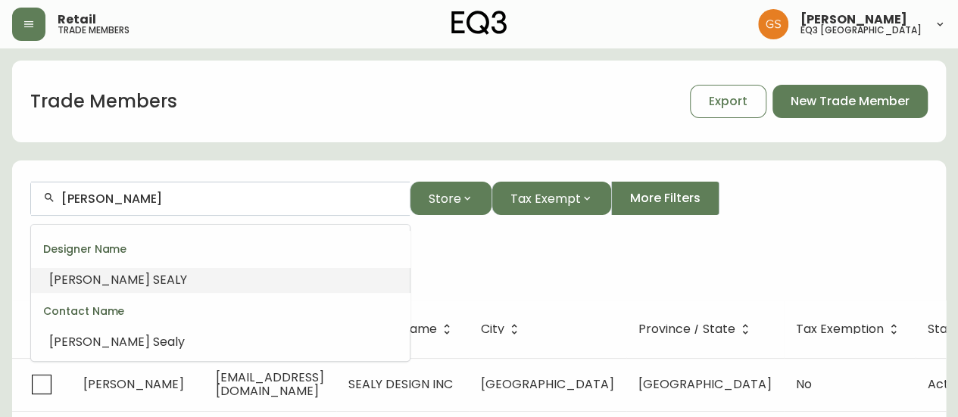 This screenshot has height=417, width=958. What do you see at coordinates (552, 199) in the screenshot?
I see `button: Tax Exempt` at bounding box center [552, 199].